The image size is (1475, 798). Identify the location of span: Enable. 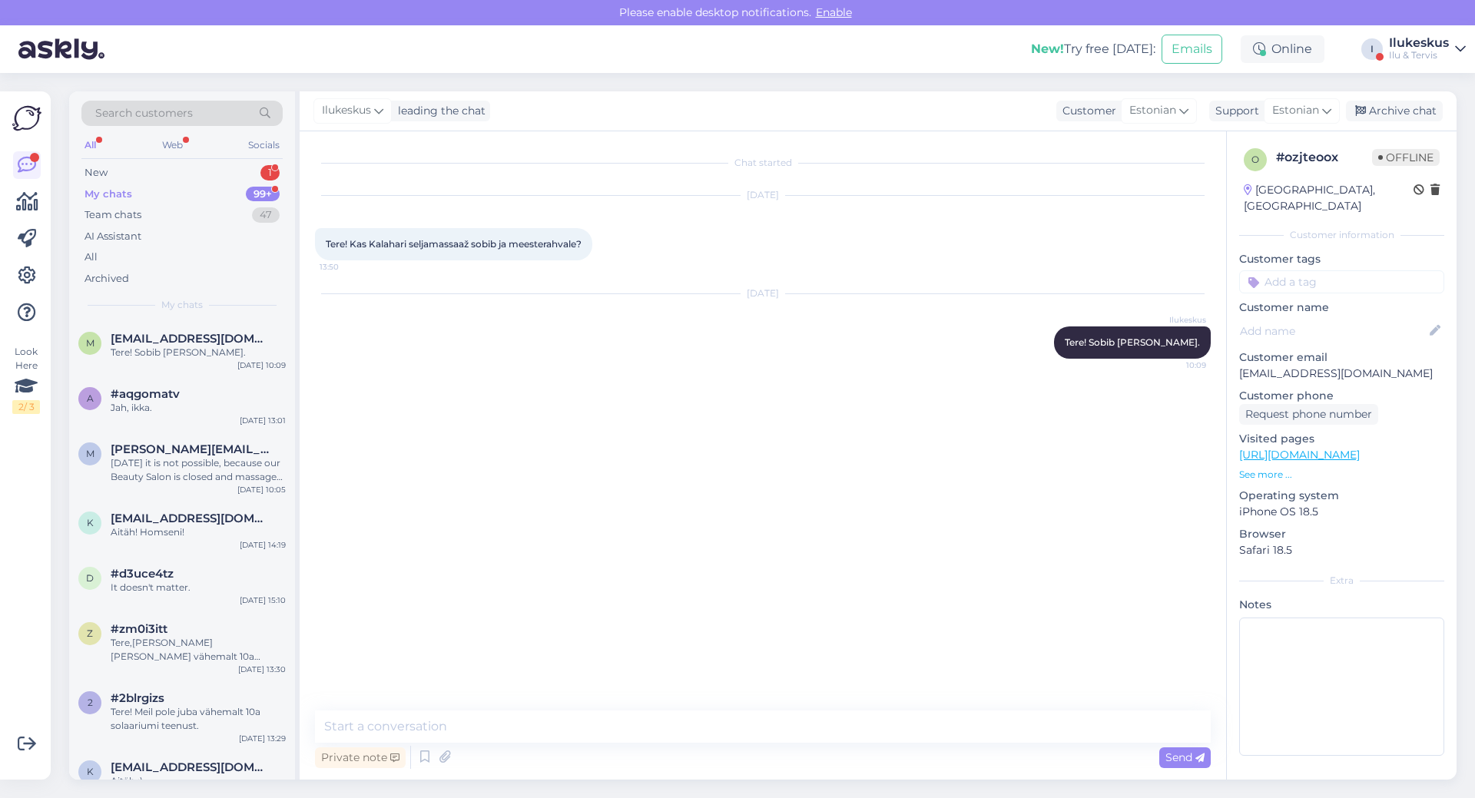
(834, 12).